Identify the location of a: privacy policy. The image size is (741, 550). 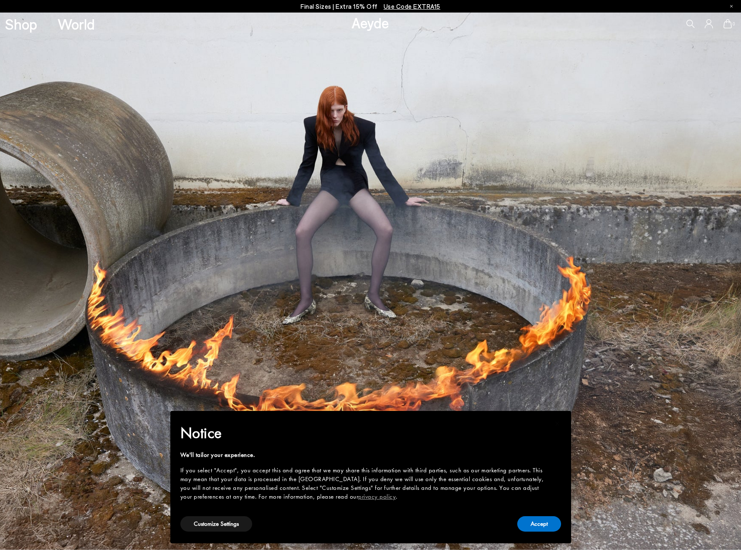
(377, 496).